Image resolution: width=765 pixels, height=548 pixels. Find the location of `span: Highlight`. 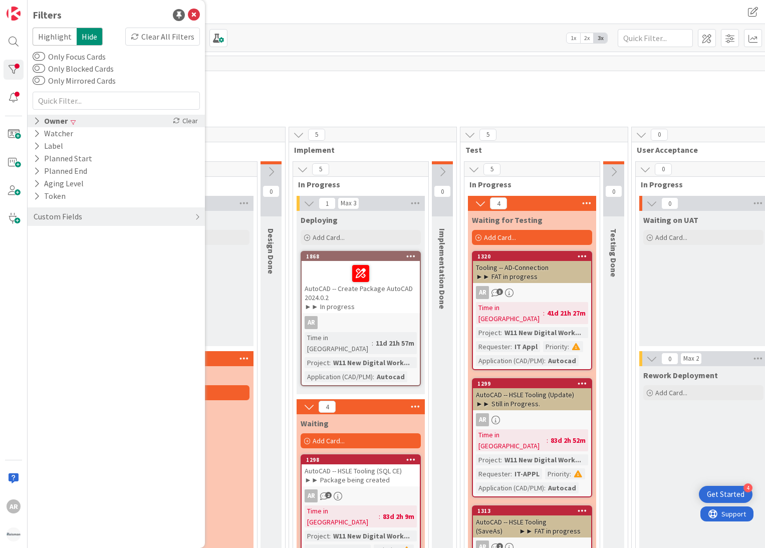

span: Highlight is located at coordinates (55, 37).